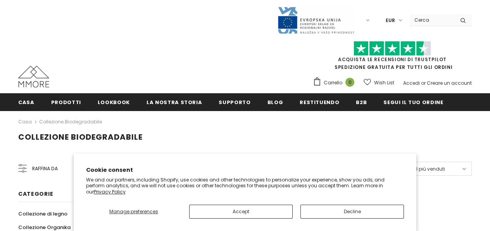 Image resolution: width=490 pixels, height=231 pixels. What do you see at coordinates (423, 83) in the screenshot?
I see `span: or` at bounding box center [423, 83].